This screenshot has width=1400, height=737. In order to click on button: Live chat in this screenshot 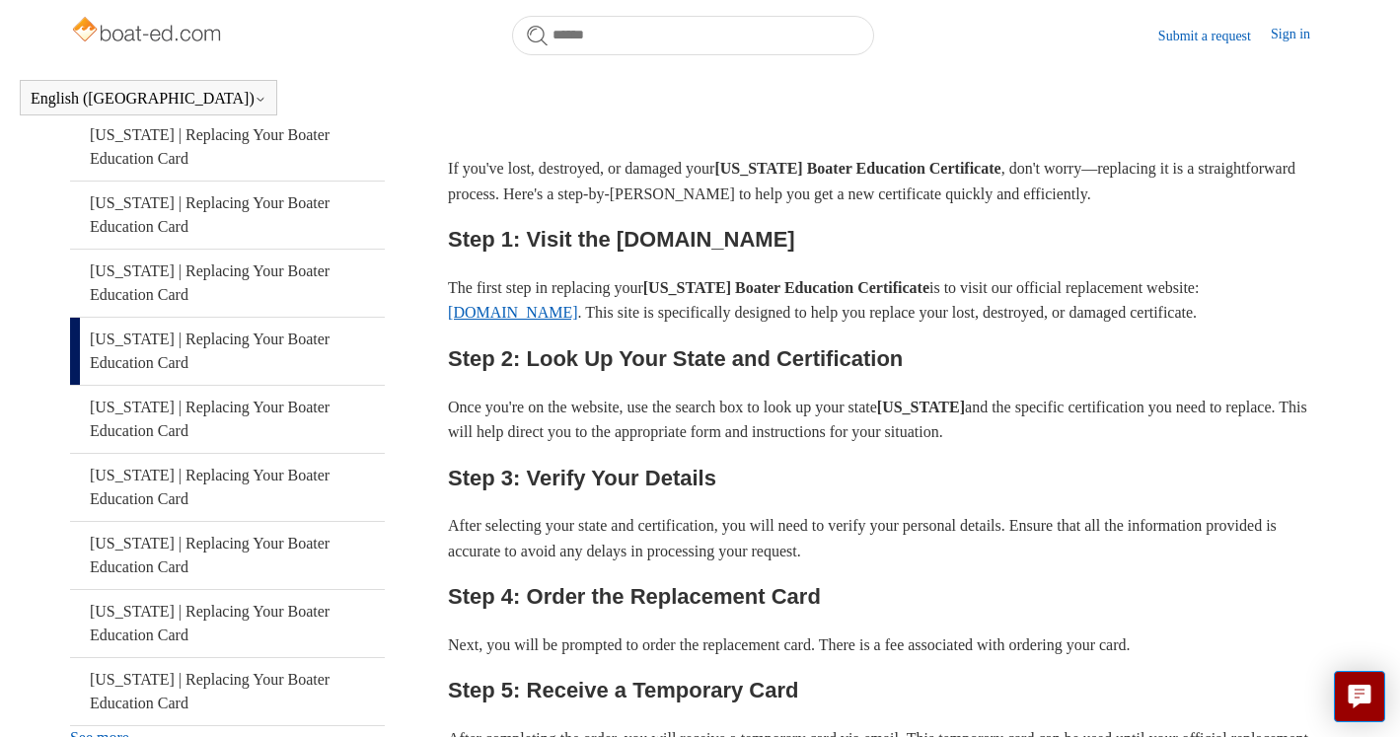, I will do `click(1360, 697)`.